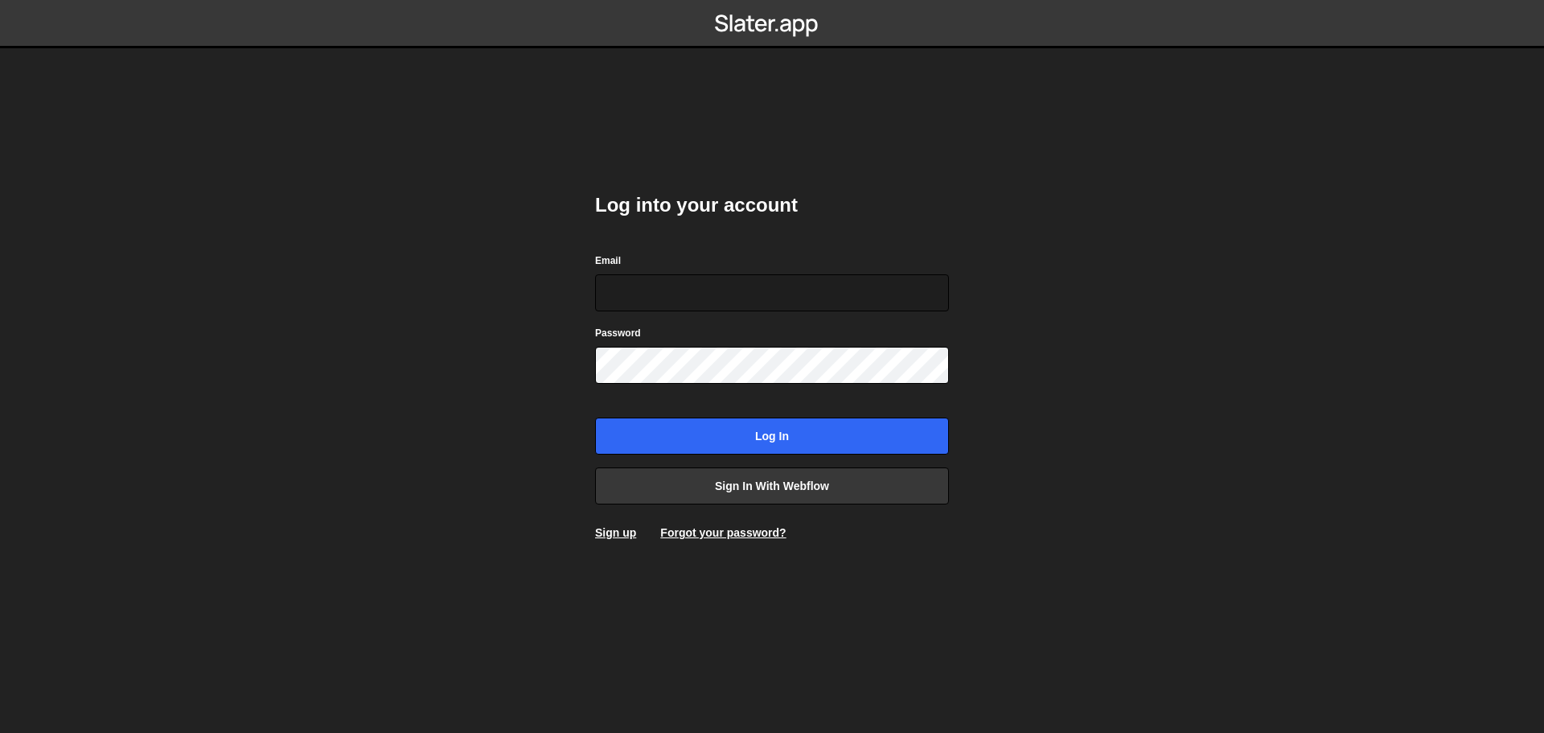 The height and width of the screenshot is (733, 1544). I want to click on a: Sign up, so click(615, 532).